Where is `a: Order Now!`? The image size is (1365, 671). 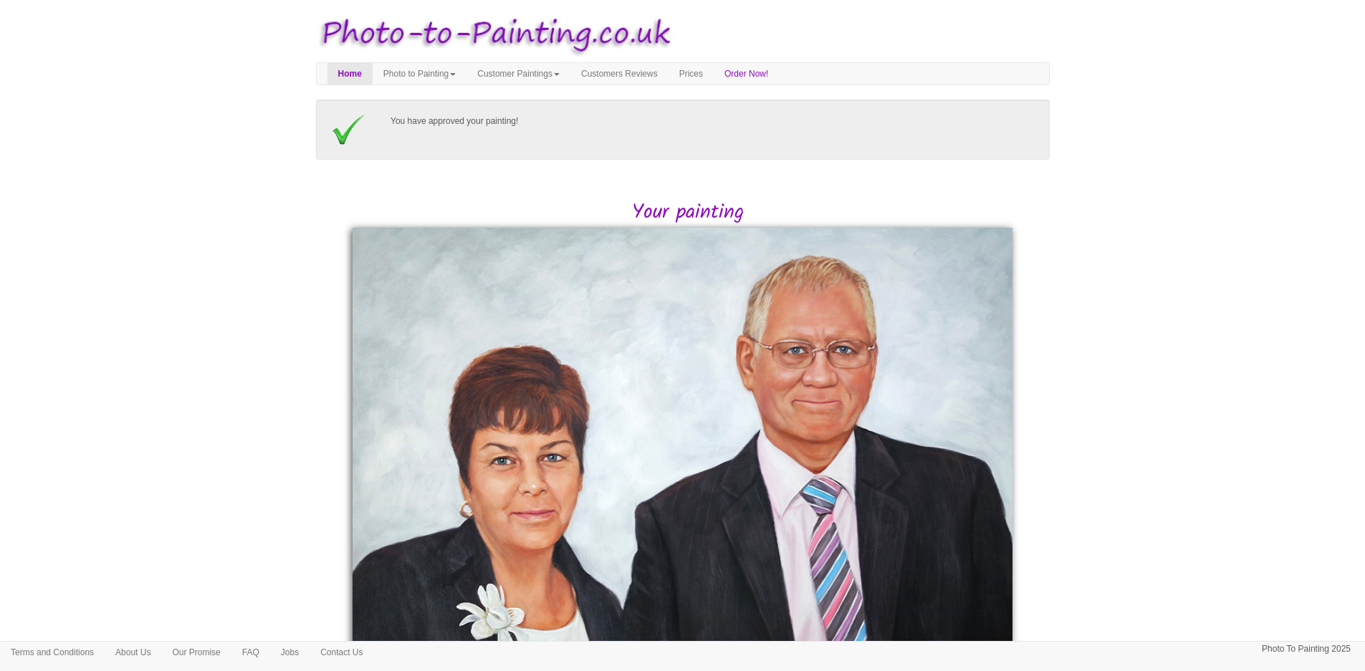
a: Order Now! is located at coordinates (746, 74).